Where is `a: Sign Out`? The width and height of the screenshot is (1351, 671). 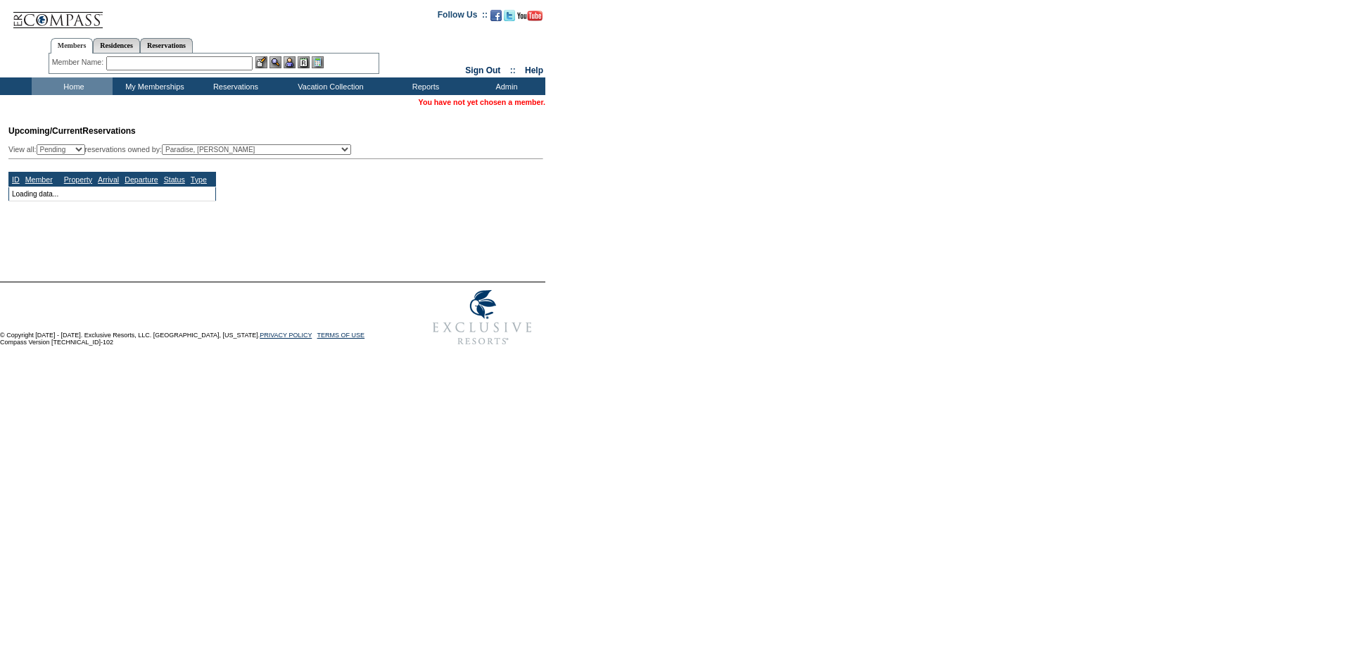
a: Sign Out is located at coordinates (483, 70).